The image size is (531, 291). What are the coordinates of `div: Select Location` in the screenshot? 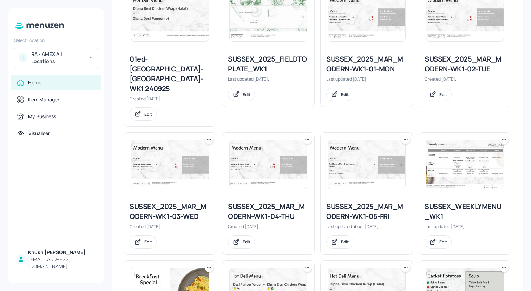 It's located at (56, 40).